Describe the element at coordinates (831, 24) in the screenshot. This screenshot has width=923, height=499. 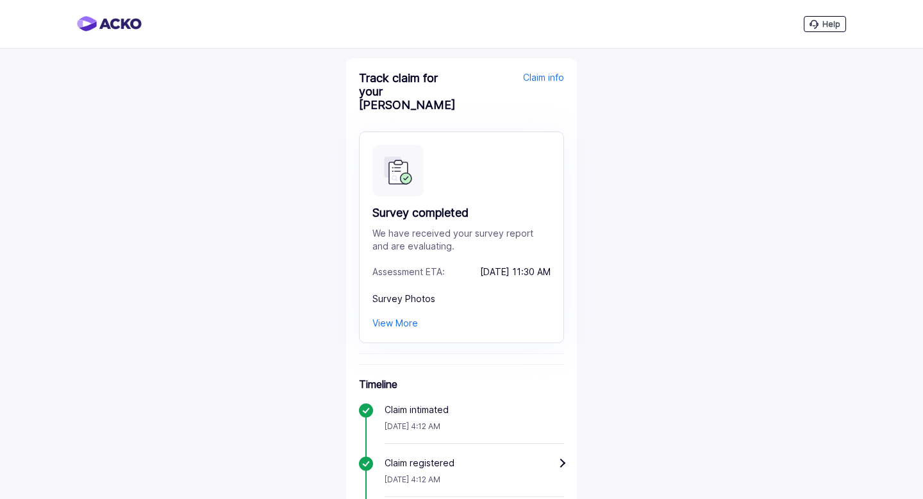
I see `span: Help` at that location.